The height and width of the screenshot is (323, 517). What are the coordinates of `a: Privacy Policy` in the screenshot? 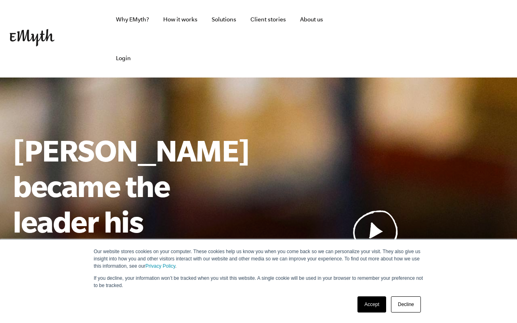 It's located at (161, 266).